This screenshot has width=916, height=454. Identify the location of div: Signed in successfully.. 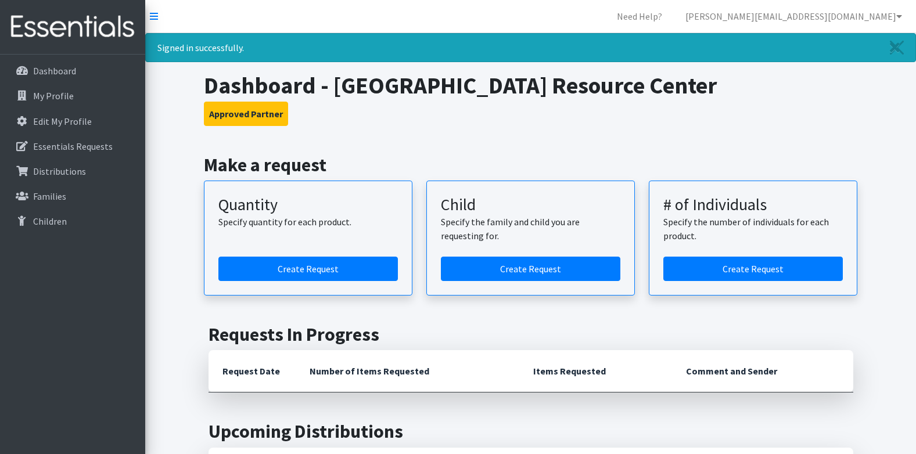
(531, 48).